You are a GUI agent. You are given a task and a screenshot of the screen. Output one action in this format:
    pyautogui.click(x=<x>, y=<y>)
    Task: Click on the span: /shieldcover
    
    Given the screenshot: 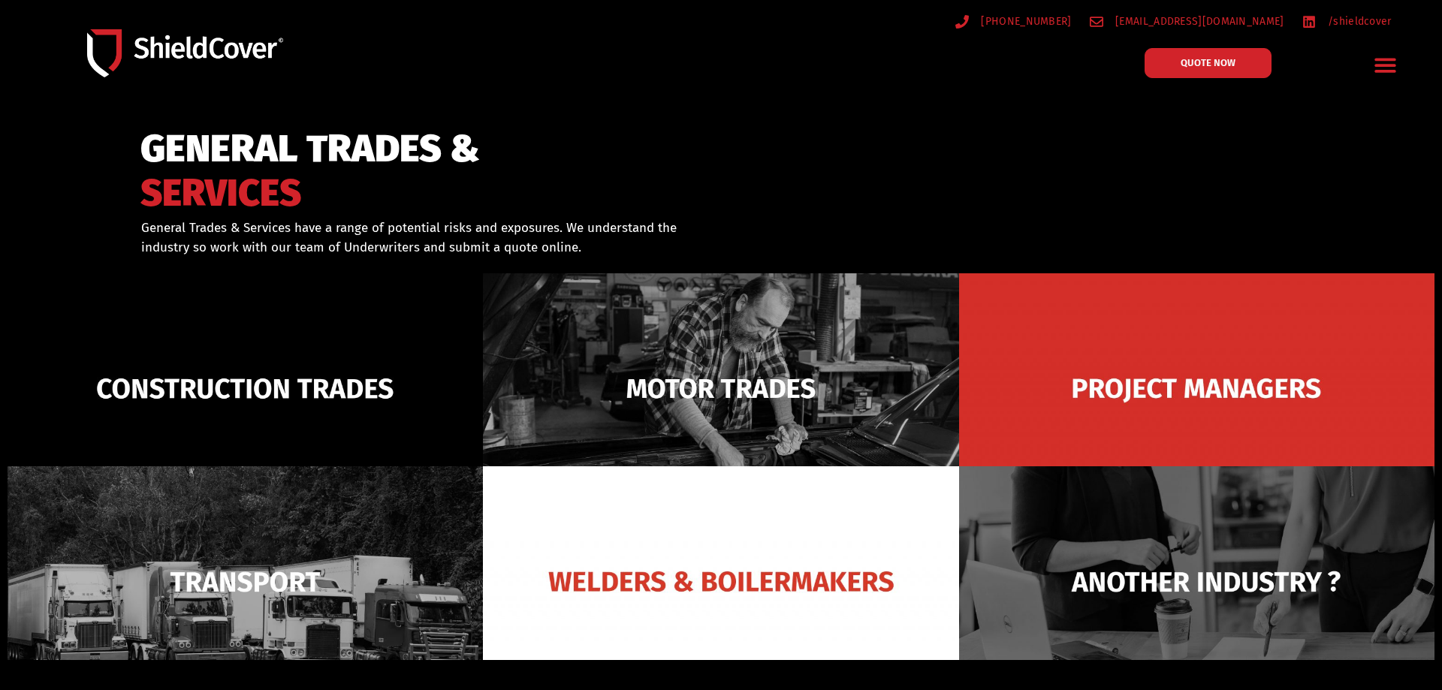 What is the action you would take?
    pyautogui.click(x=1358, y=21)
    